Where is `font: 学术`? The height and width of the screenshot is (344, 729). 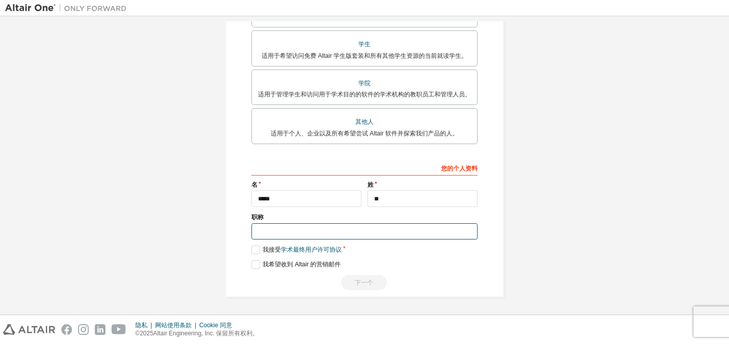 font: 学术 is located at coordinates (287, 249).